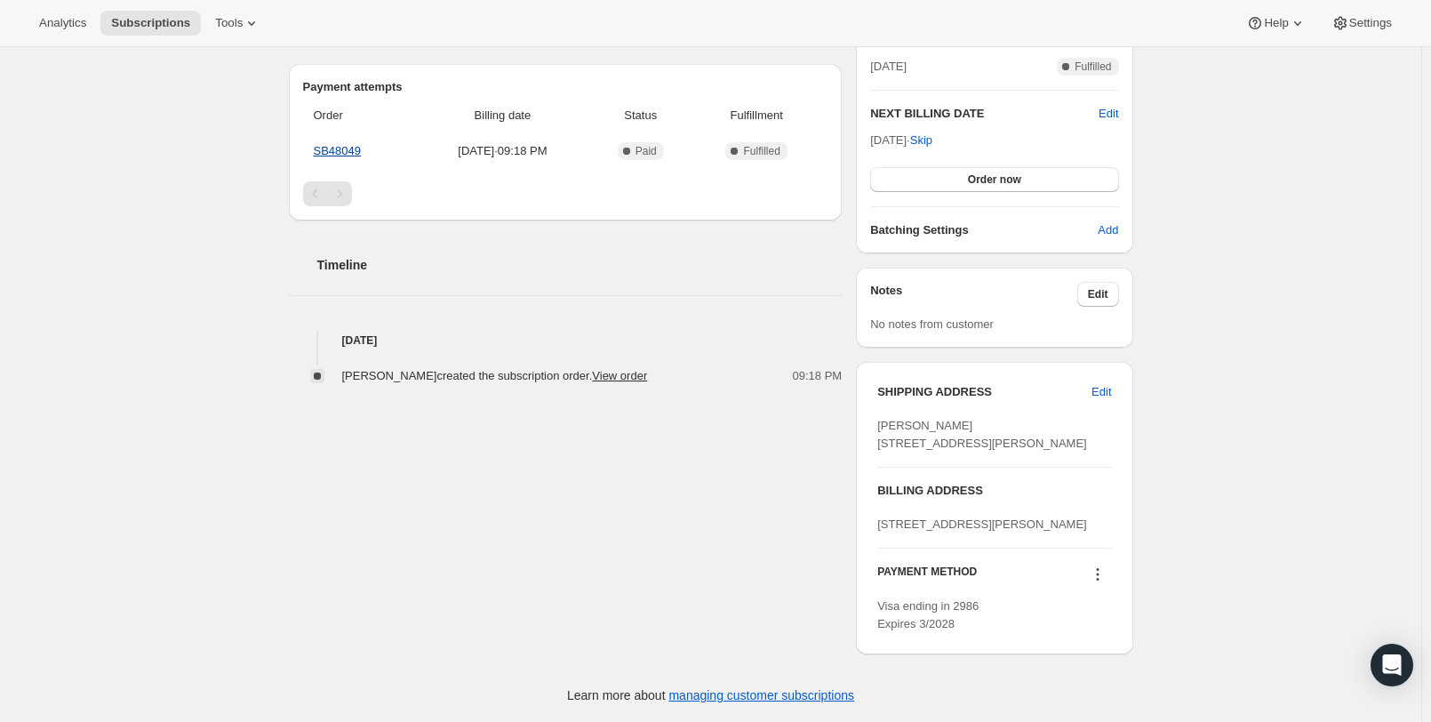 This screenshot has width=1431, height=722. I want to click on span: No notes from customer, so click(932, 324).